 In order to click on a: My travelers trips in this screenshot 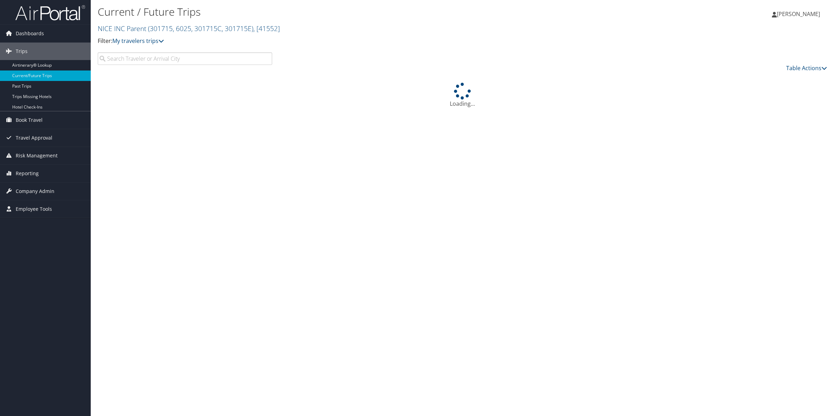, I will do `click(138, 41)`.